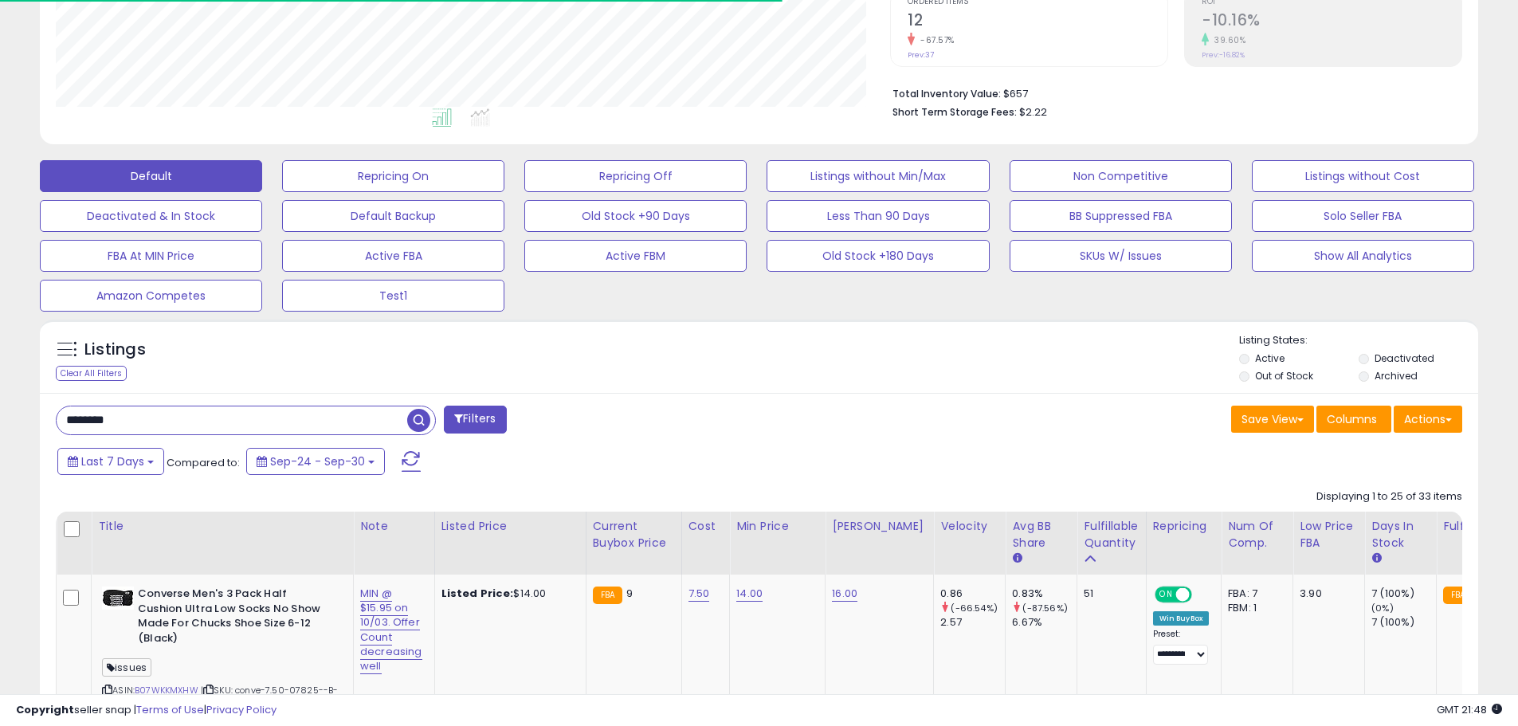 The width and height of the screenshot is (1518, 726). What do you see at coordinates (167, 690) in the screenshot?
I see `a: B07WKKMXHW` at bounding box center [167, 690].